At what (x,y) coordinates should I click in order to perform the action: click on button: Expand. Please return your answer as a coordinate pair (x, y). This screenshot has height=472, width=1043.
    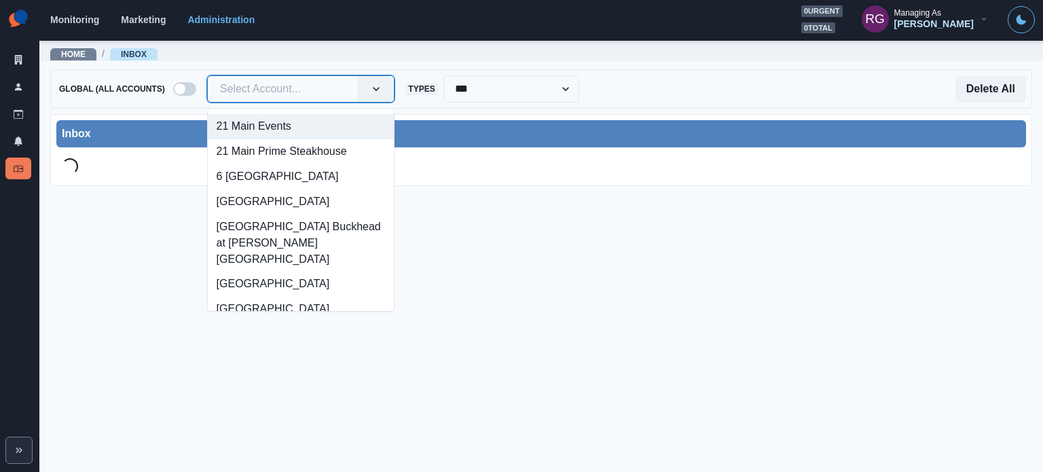
    Looking at the image, I should click on (19, 450).